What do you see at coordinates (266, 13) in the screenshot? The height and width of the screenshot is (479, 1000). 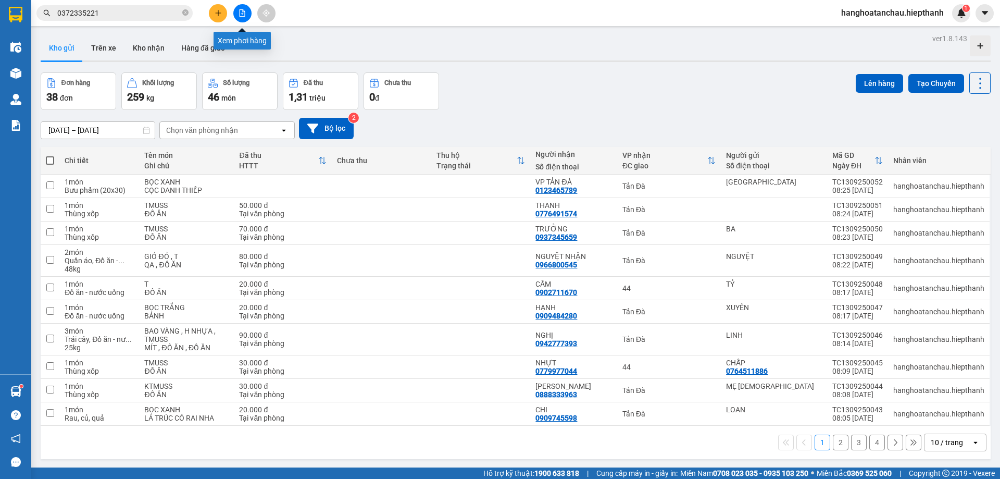 I see `button: aim` at bounding box center [266, 13].